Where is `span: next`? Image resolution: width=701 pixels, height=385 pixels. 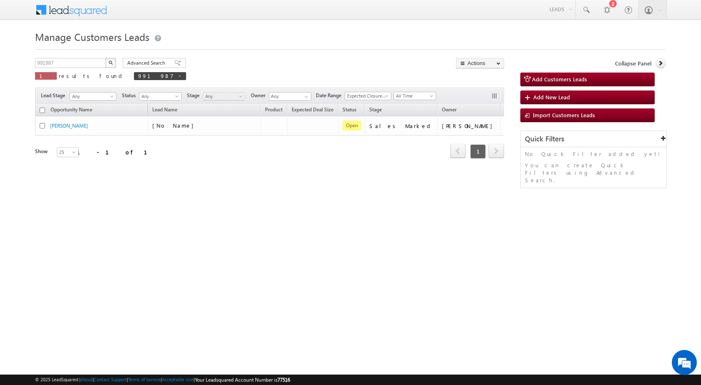 span: next is located at coordinates (496, 151).